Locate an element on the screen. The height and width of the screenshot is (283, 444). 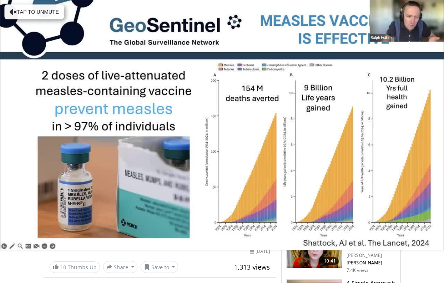
button: Save to is located at coordinates (159, 267).